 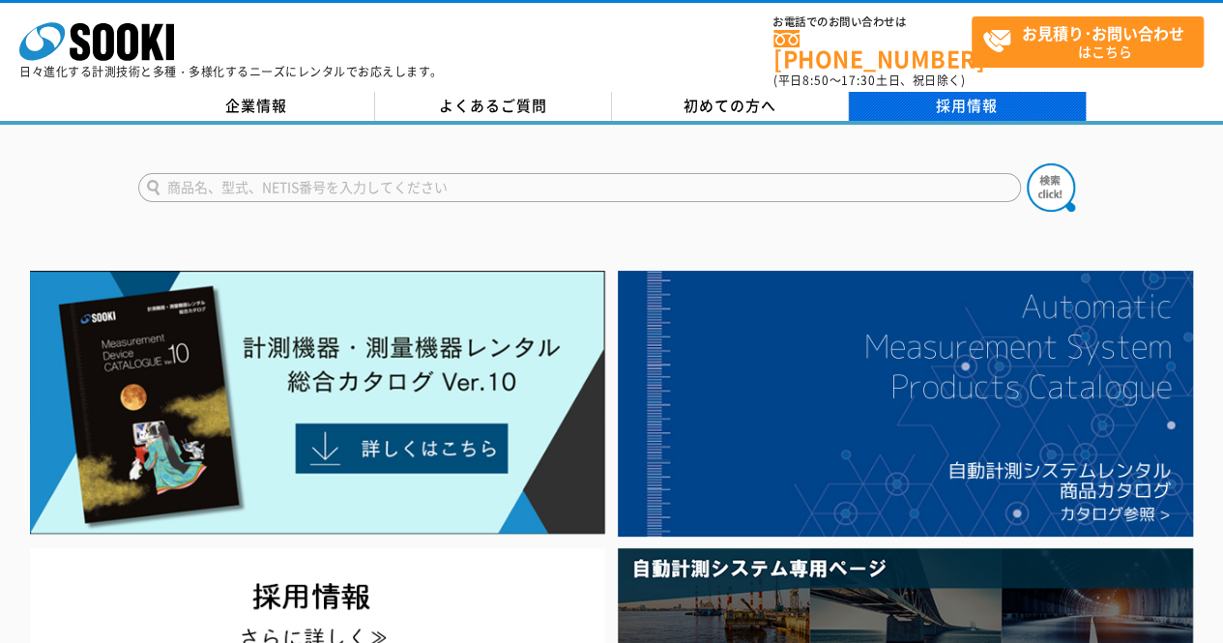 What do you see at coordinates (317, 402) in the screenshot?
I see `img: Catalog Ver10` at bounding box center [317, 402].